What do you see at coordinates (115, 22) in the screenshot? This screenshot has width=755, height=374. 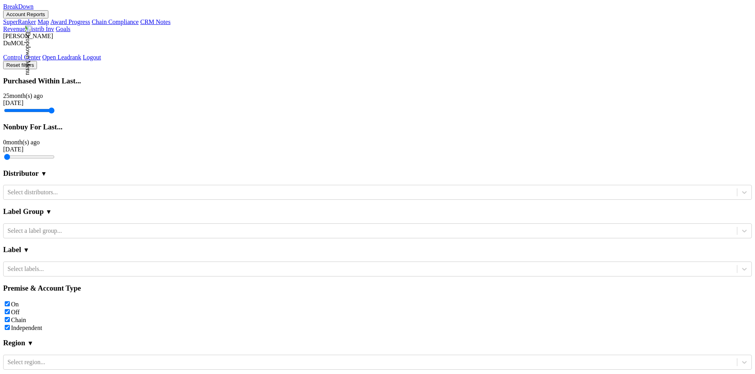 I see `a: Chain Compliance` at bounding box center [115, 22].